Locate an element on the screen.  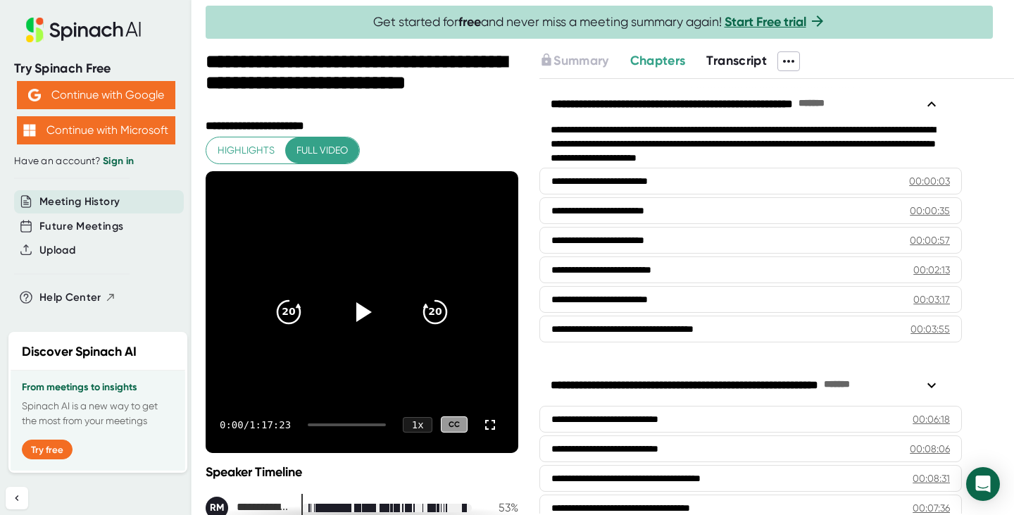
div: 00:06:18 is located at coordinates (931, 419).